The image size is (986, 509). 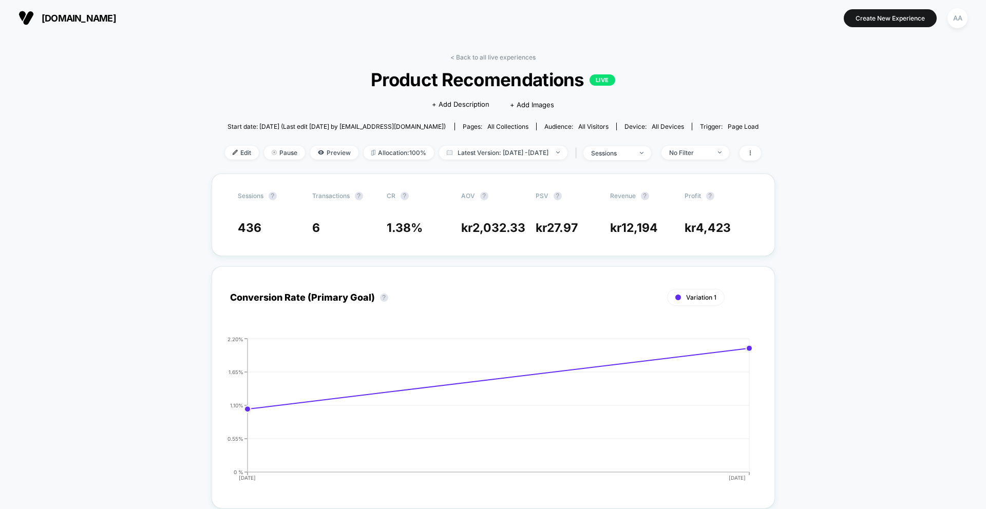 What do you see at coordinates (957, 18) in the screenshot?
I see `div: AA` at bounding box center [957, 18].